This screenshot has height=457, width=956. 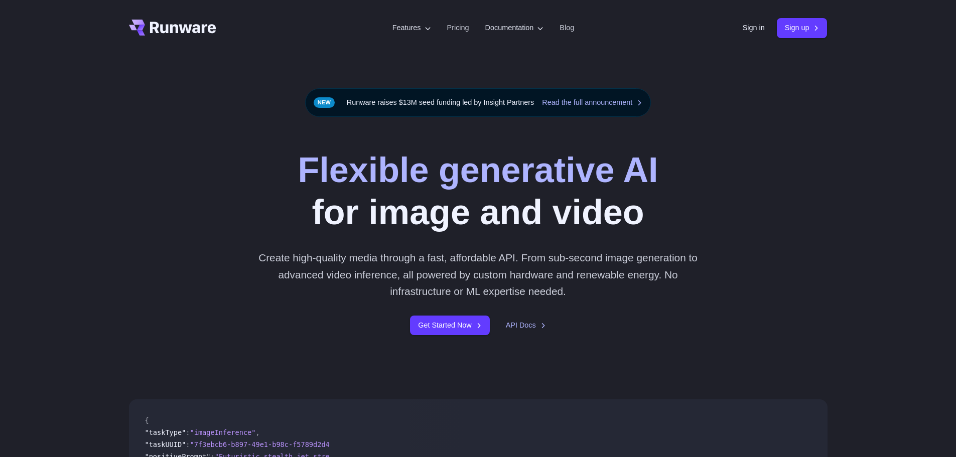 What do you see at coordinates (450, 325) in the screenshot?
I see `a: Get Started Now` at bounding box center [450, 325].